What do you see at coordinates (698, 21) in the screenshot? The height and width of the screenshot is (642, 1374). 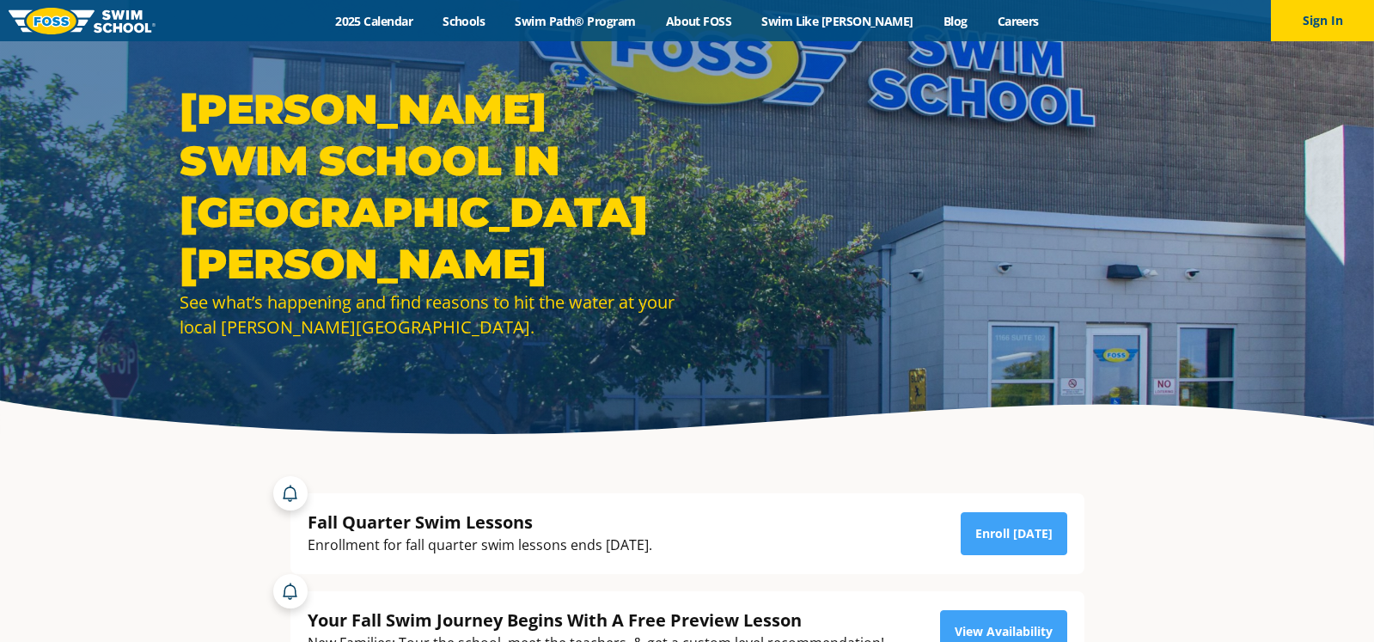 I see `a: About FOSS` at bounding box center [698, 21].